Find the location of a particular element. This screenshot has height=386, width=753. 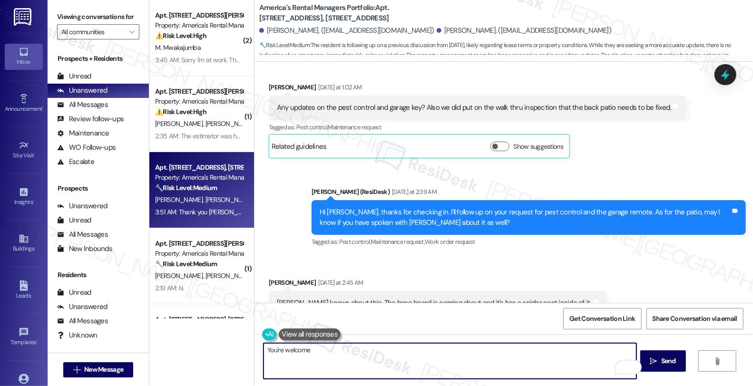

span: Maintenance request , is located at coordinates (398, 242).